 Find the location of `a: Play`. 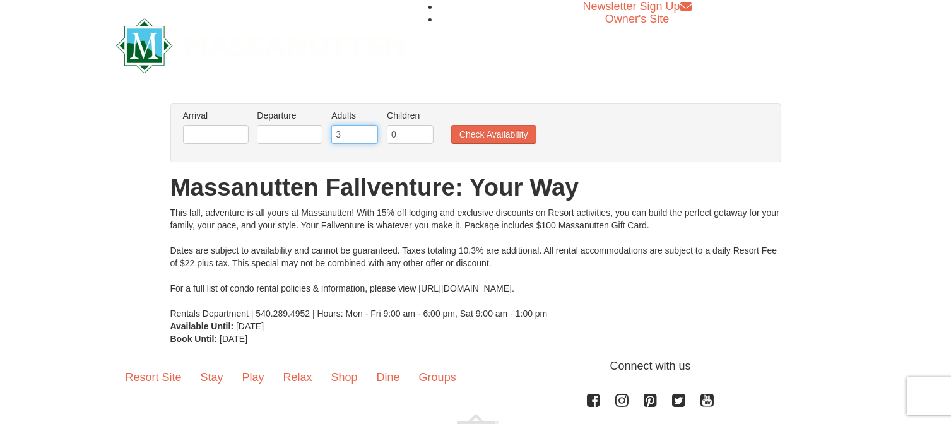

a: Play is located at coordinates (253, 377).